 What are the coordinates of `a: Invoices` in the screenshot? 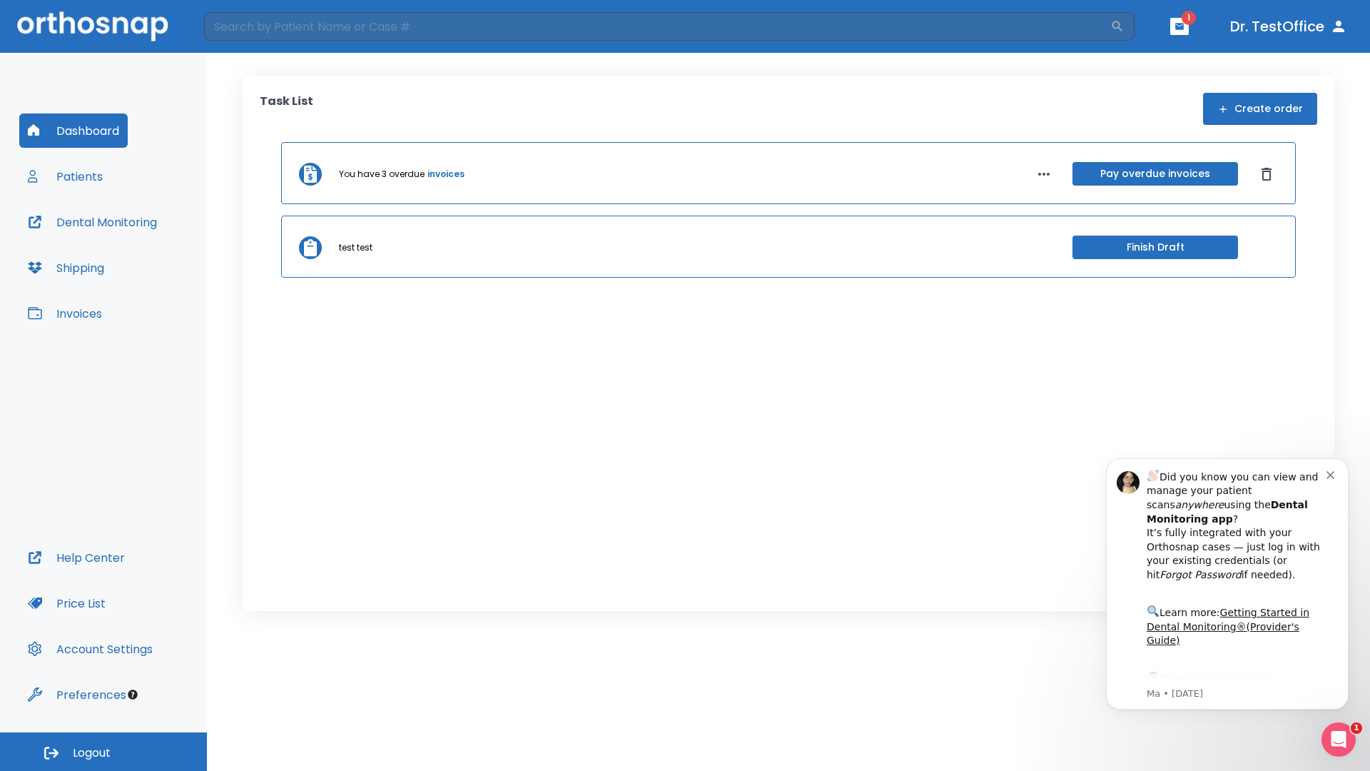 It's located at (65, 313).